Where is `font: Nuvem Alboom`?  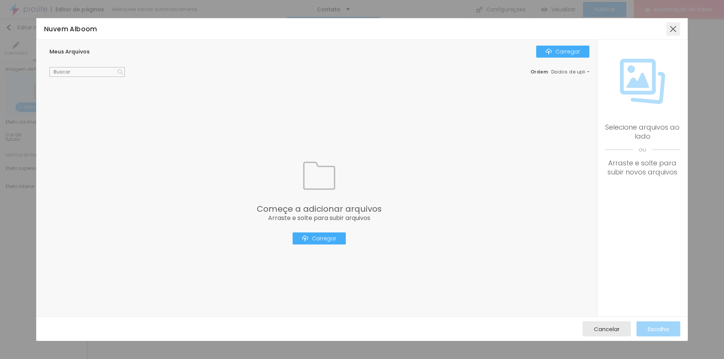
font: Nuvem Alboom is located at coordinates (71, 29).